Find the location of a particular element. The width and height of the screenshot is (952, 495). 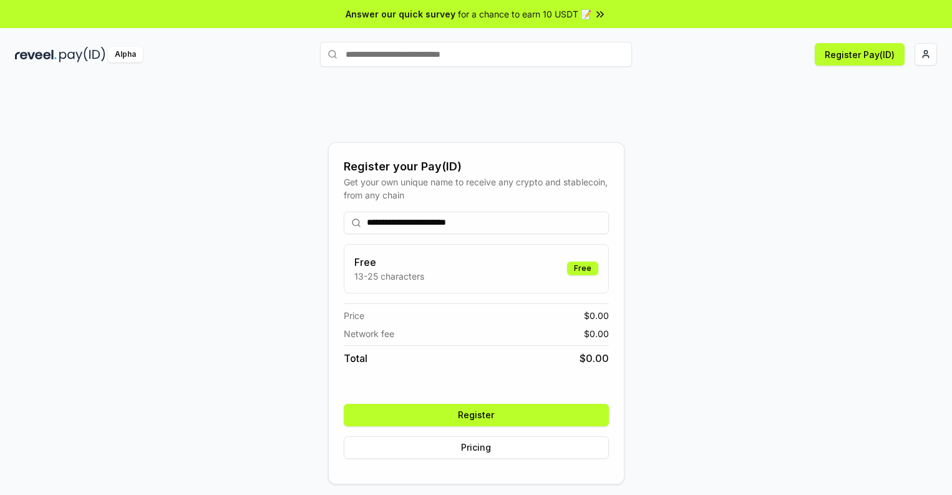

span: Total is located at coordinates (356, 358).